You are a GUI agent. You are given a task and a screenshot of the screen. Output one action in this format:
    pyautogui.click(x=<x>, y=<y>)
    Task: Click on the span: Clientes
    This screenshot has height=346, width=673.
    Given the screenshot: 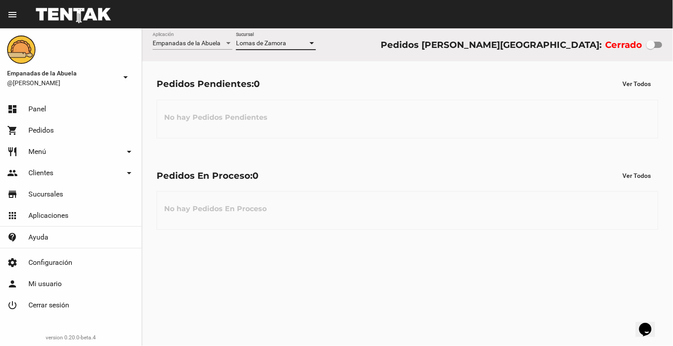 What is the action you would take?
    pyautogui.click(x=41, y=173)
    